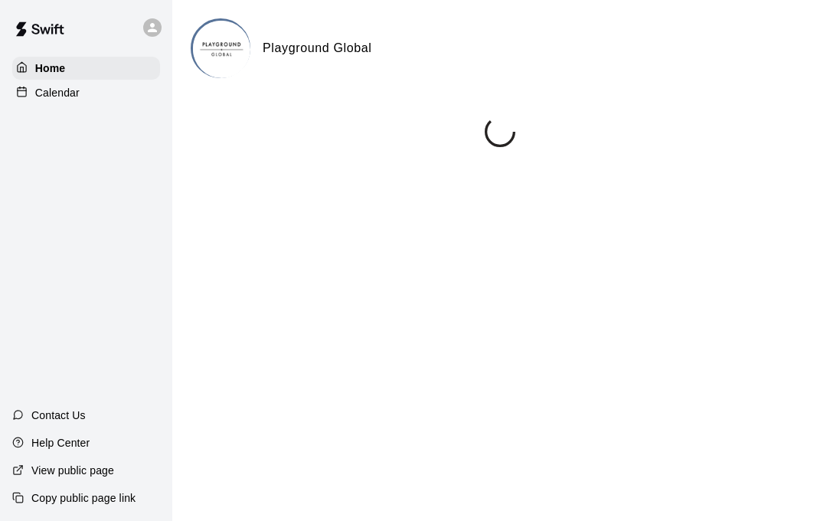 Image resolution: width=827 pixels, height=521 pixels. What do you see at coordinates (86, 68) in the screenshot?
I see `div: Home` at bounding box center [86, 68].